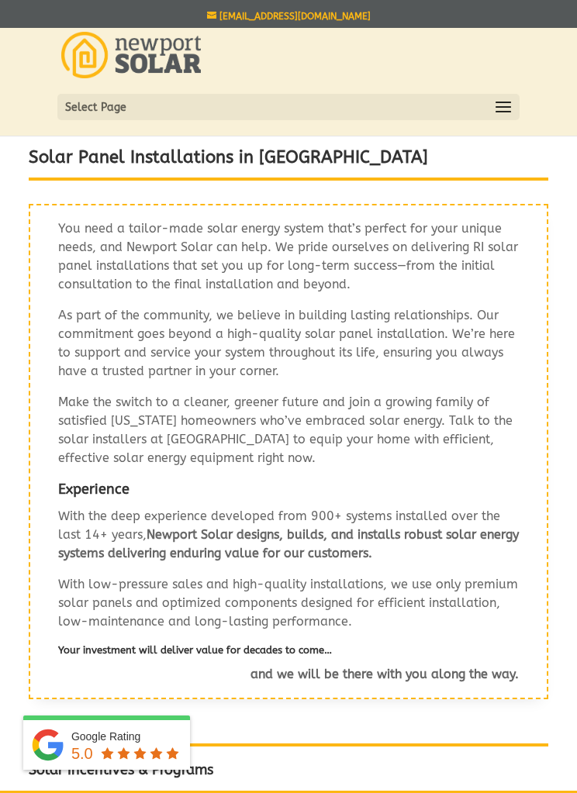  What do you see at coordinates (289, 610) in the screenshot?
I see `p: With low-pressure sales and high-quality installations, we use only premium solar panels and opti...` at bounding box center [289, 610].